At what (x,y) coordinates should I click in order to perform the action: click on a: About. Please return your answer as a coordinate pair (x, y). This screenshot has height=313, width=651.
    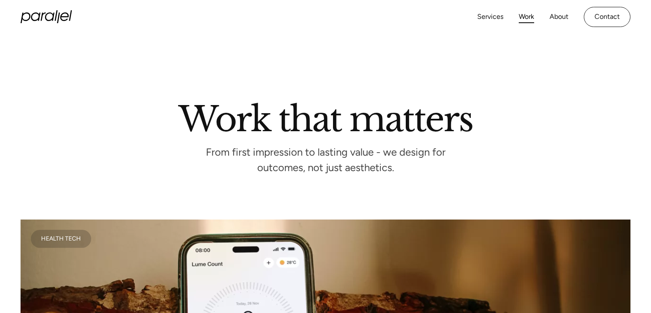
    Looking at the image, I should click on (559, 17).